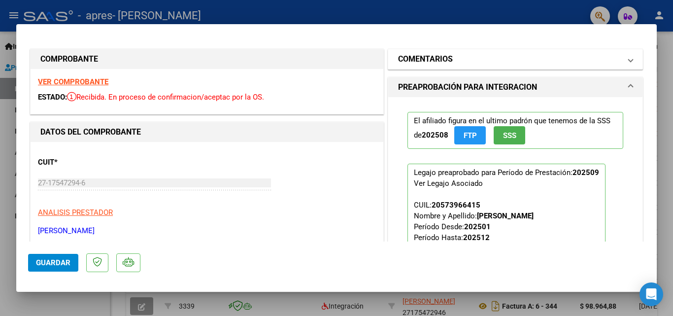 This screenshot has width=673, height=316. What do you see at coordinates (52, 97) in the screenshot?
I see `span: ESTADO:` at bounding box center [52, 97].